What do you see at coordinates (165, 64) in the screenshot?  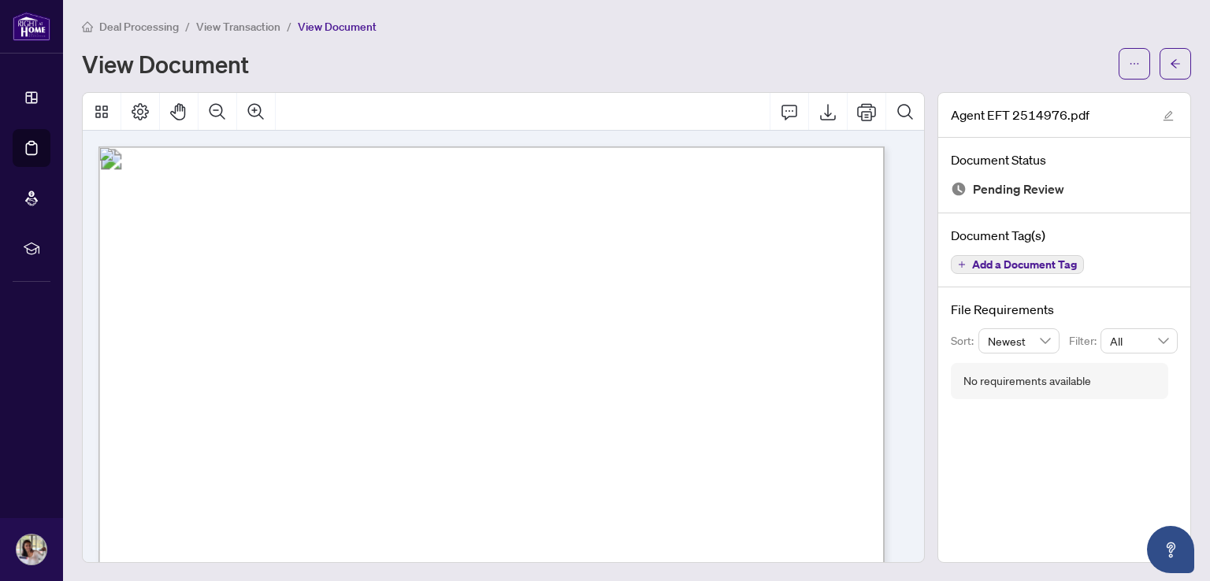 I see `h1: View Document` at bounding box center [165, 64].